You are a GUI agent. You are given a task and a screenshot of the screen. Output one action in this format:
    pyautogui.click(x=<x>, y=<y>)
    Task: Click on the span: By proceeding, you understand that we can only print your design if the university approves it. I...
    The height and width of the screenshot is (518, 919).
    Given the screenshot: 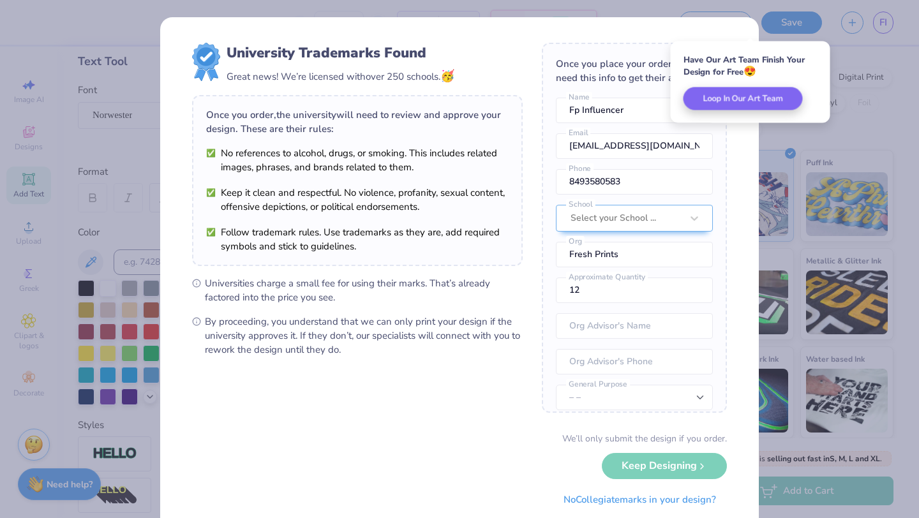 What is the action you would take?
    pyautogui.click(x=364, y=336)
    